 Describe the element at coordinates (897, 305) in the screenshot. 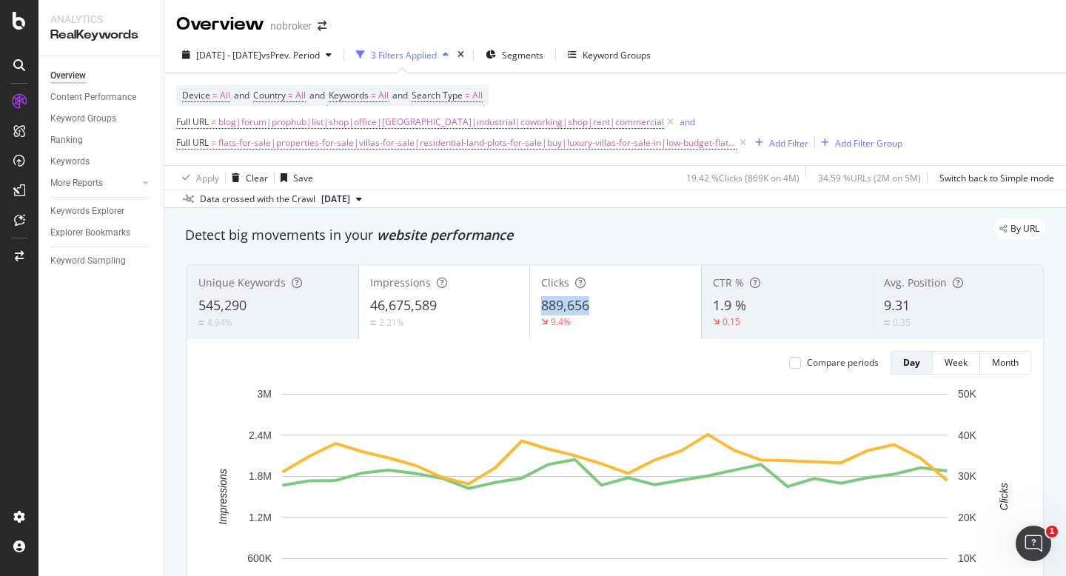

I see `span: 9.31` at that location.